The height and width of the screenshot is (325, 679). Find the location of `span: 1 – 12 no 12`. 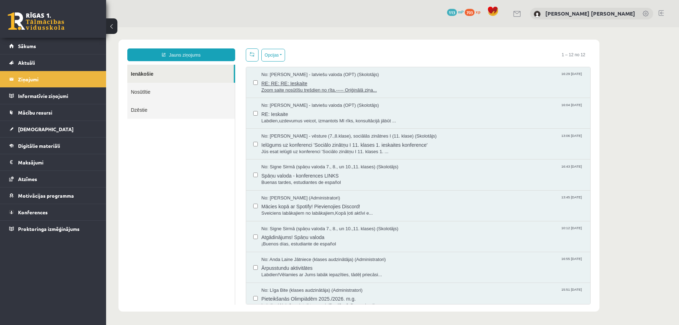

span: 1 – 12 no 12 is located at coordinates (467, 28).